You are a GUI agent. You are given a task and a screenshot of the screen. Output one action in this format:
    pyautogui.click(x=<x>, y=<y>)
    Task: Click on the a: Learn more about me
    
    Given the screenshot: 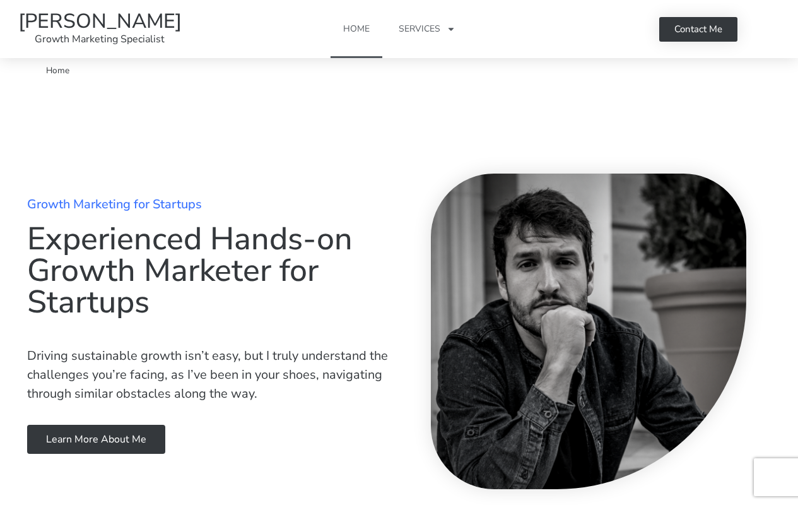 What is the action you would take?
    pyautogui.click(x=96, y=439)
    